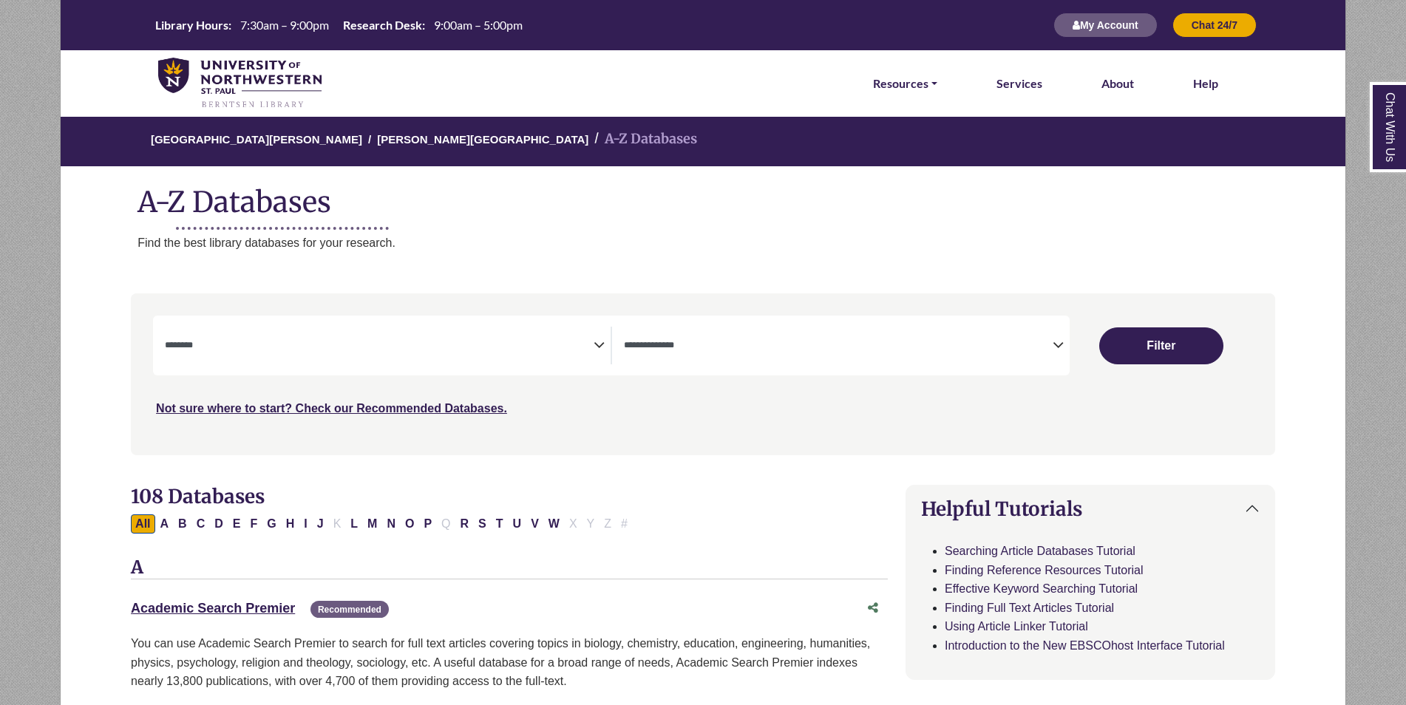  What do you see at coordinates (285, 24) in the screenshot?
I see `span: 7:30am – 9:00pm` at bounding box center [285, 24].